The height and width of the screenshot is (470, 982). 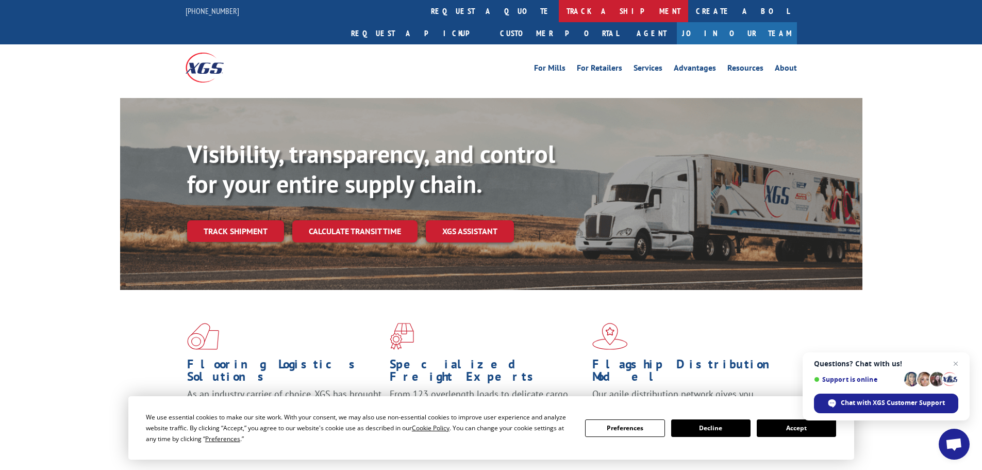 I want to click on h1: Flagship Distribution Model, so click(x=690, y=373).